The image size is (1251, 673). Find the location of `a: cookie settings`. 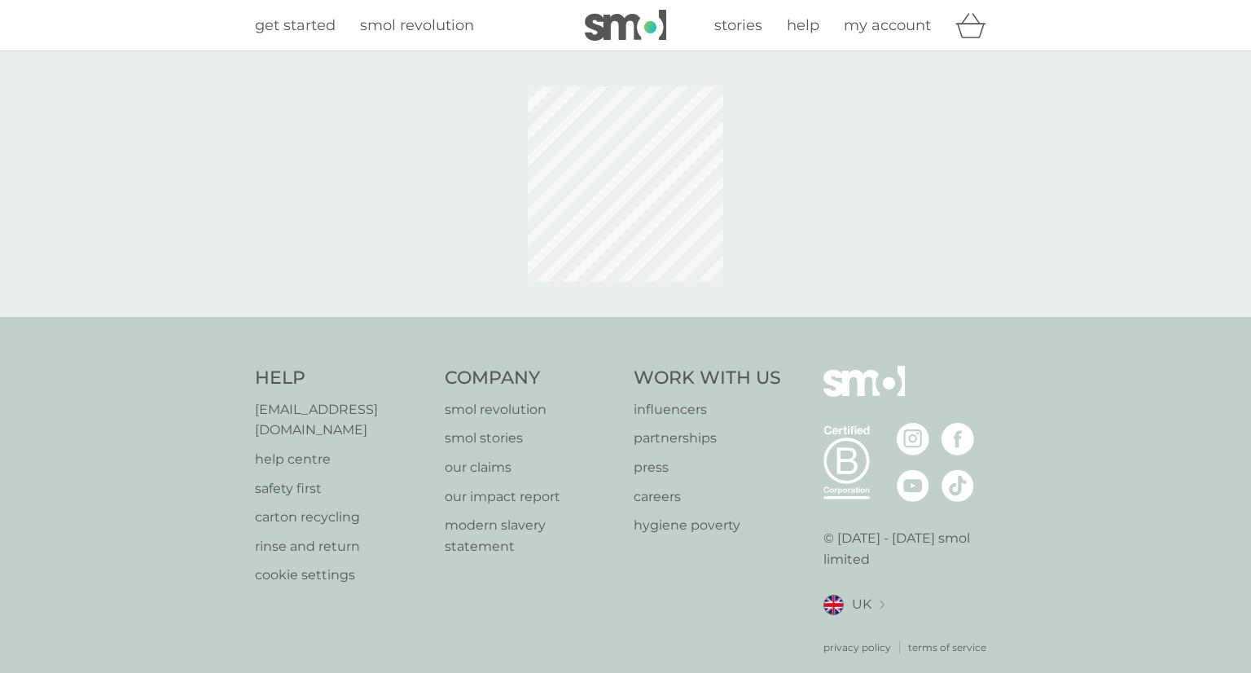

a: cookie settings is located at coordinates (341, 575).